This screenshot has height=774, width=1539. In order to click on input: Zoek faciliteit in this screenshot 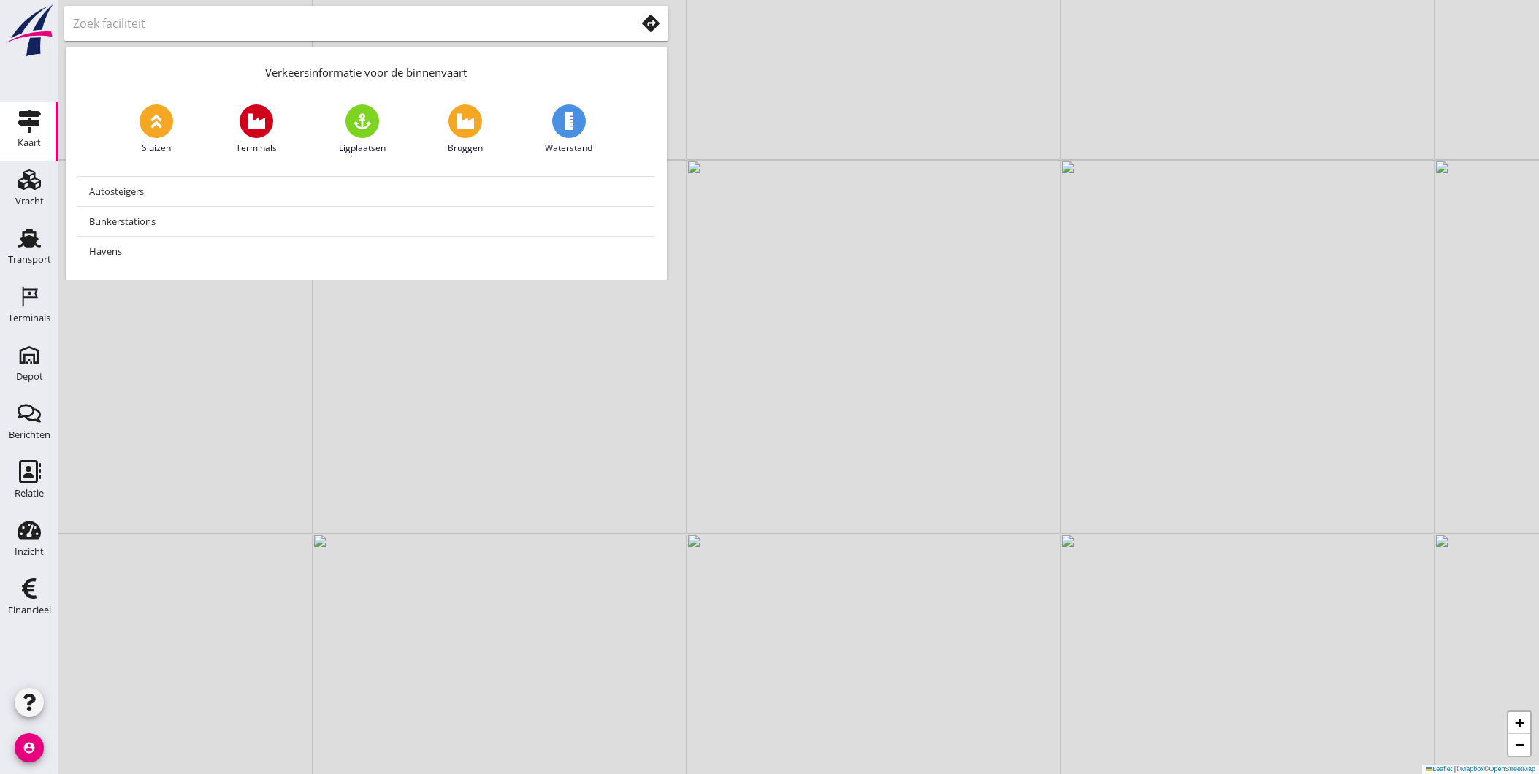, I will do `click(344, 23)`.